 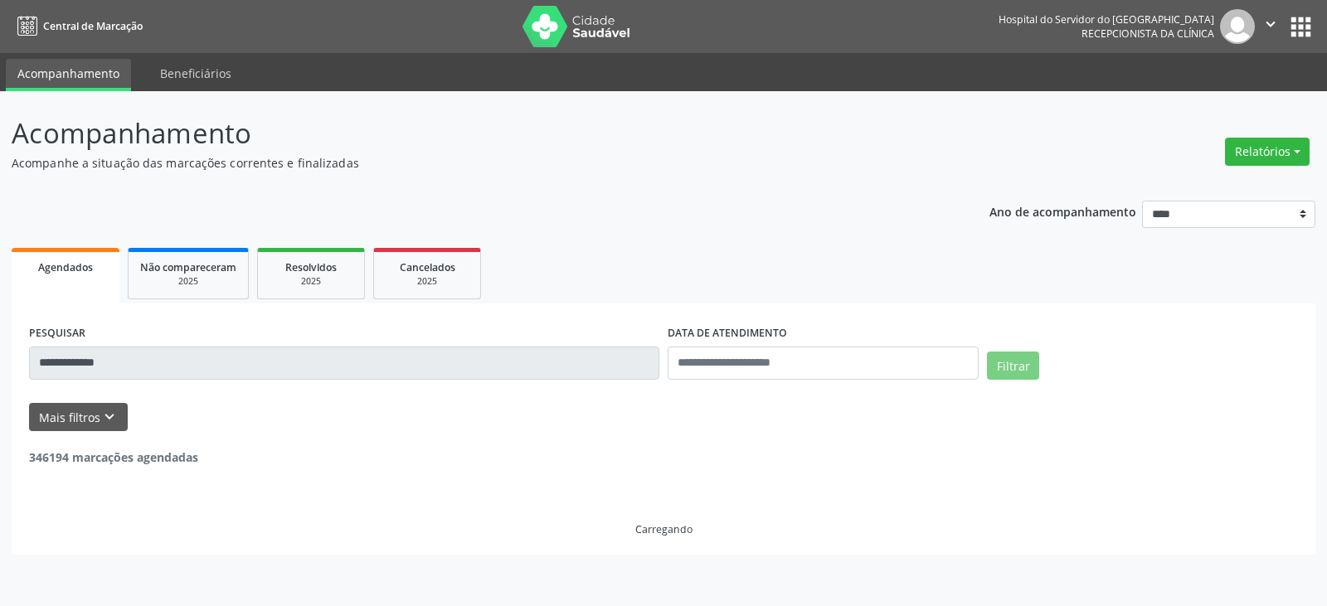 I want to click on span: Resolvidos, so click(x=311, y=267).